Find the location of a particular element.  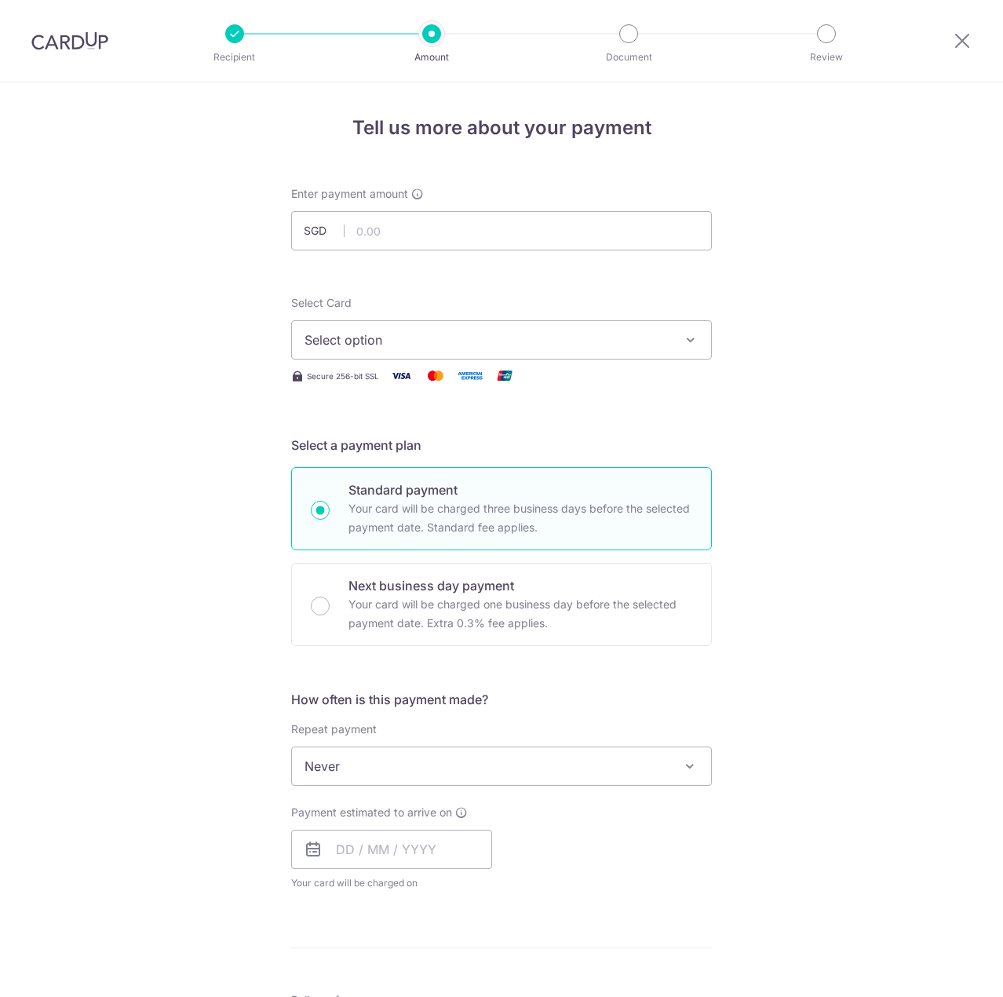

span: Your card will be charged on is located at coordinates (392, 883).